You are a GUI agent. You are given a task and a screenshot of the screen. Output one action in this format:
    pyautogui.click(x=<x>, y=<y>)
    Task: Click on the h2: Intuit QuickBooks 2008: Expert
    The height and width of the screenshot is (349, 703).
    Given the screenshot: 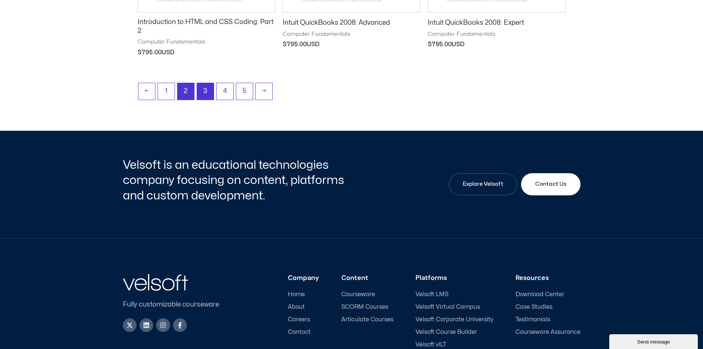 What is the action you would take?
    pyautogui.click(x=496, y=23)
    